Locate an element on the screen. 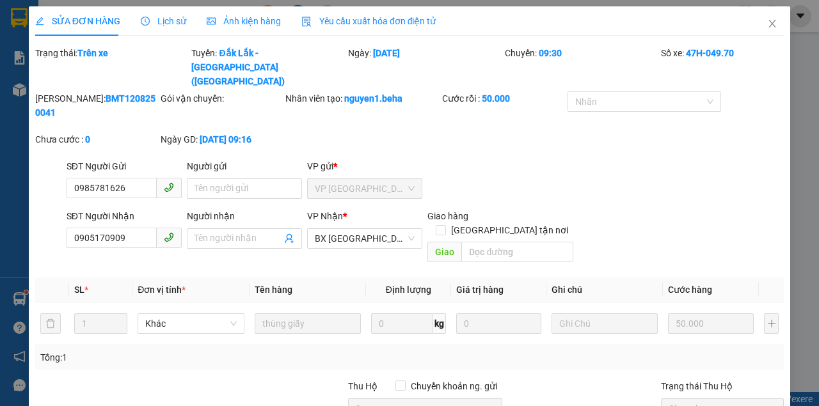 The image size is (819, 406). span: Tên hàng is located at coordinates (273, 290).